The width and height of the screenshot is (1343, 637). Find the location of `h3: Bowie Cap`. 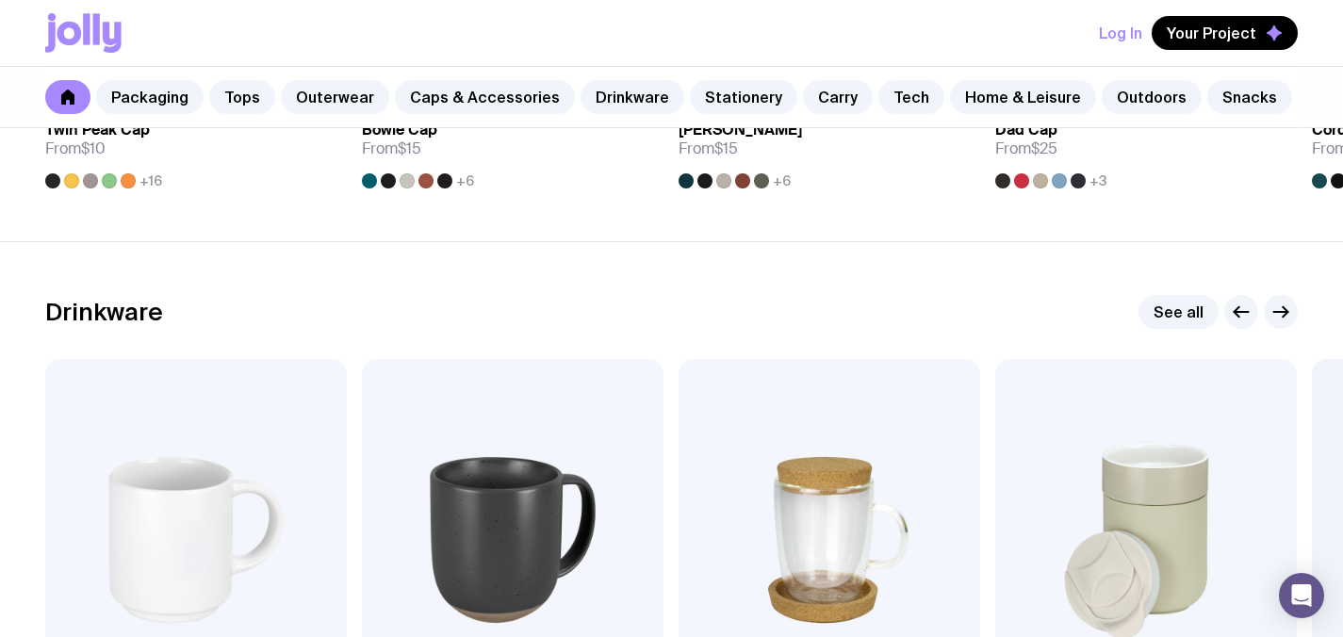

h3: Bowie Cap is located at coordinates (400, 130).